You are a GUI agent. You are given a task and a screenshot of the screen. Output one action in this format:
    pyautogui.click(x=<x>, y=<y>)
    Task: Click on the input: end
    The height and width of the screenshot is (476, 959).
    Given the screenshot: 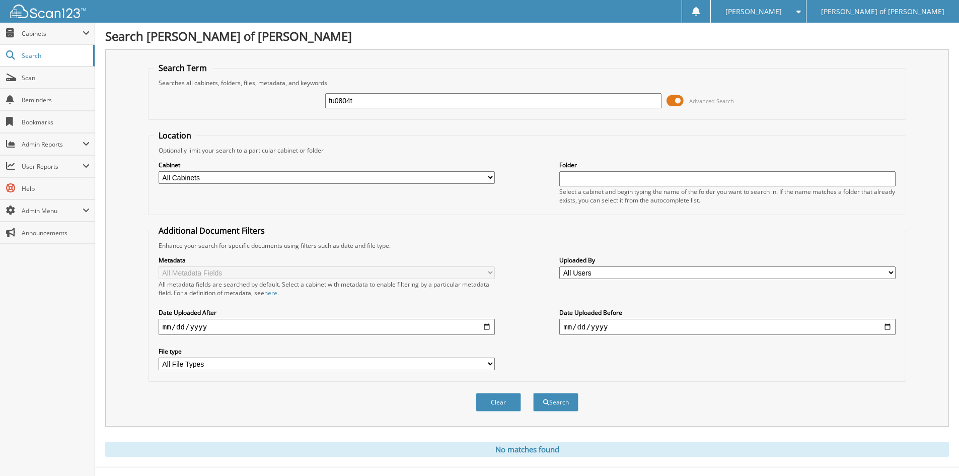 What is the action you would take?
    pyautogui.click(x=727, y=327)
    